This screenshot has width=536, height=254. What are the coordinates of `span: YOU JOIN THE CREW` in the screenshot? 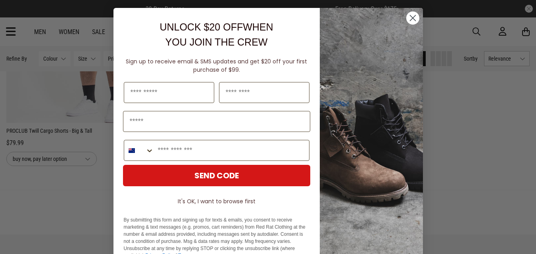 It's located at (217, 42).